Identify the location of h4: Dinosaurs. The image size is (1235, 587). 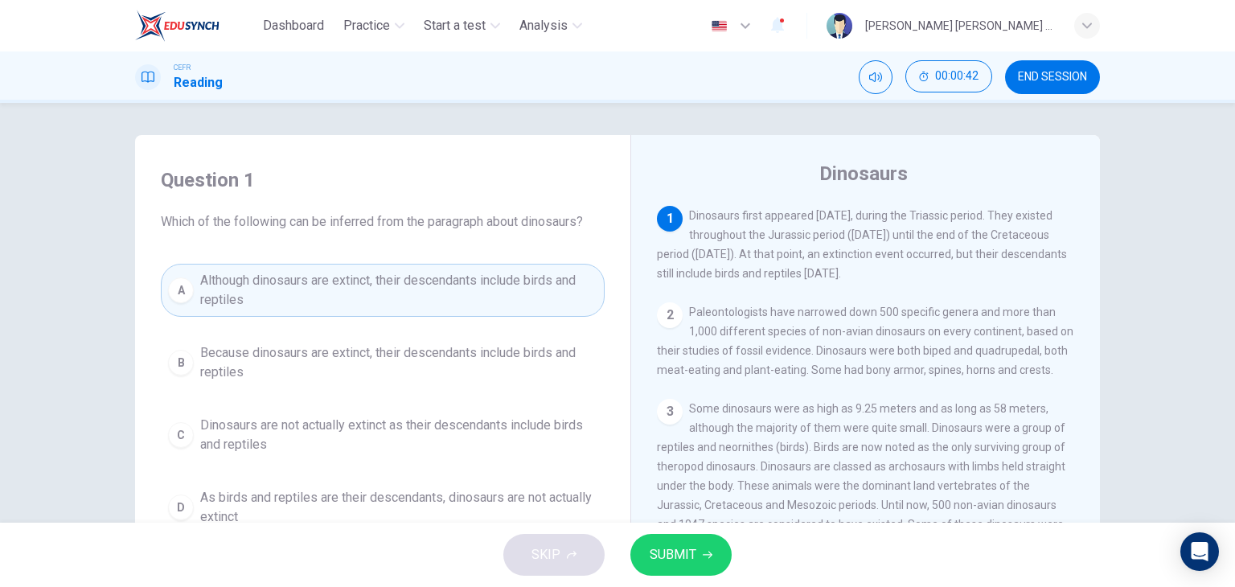
(864, 174).